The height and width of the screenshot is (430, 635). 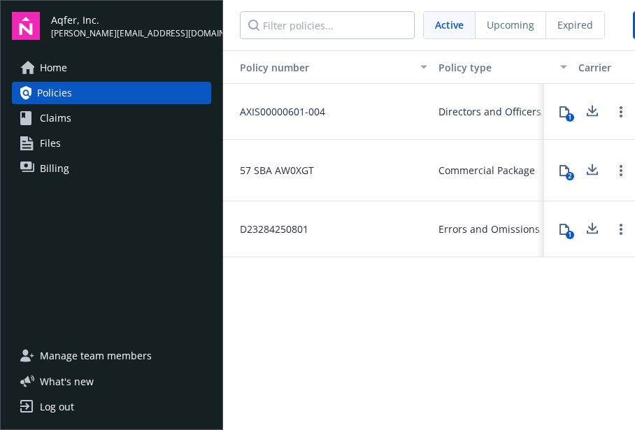 I want to click on span: Directors and Officers, so click(x=490, y=111).